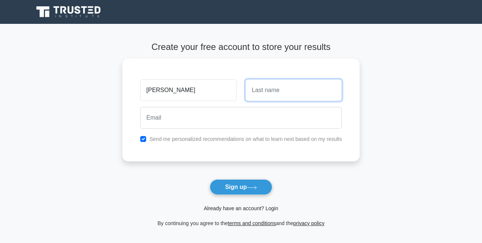  Describe the element at coordinates (241, 118) in the screenshot. I see `input: Email` at that location.